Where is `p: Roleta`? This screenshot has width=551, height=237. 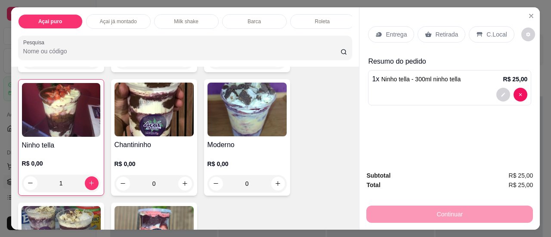 p: Roleta is located at coordinates (322, 22).